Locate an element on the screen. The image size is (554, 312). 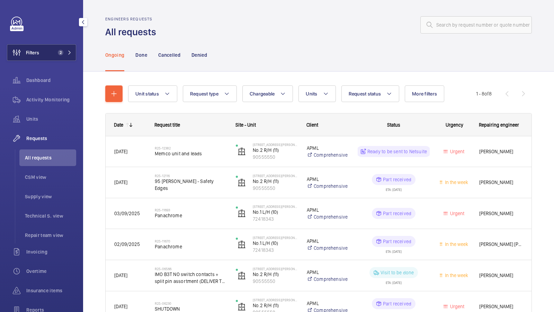
span: Dashboard is located at coordinates (51, 80).